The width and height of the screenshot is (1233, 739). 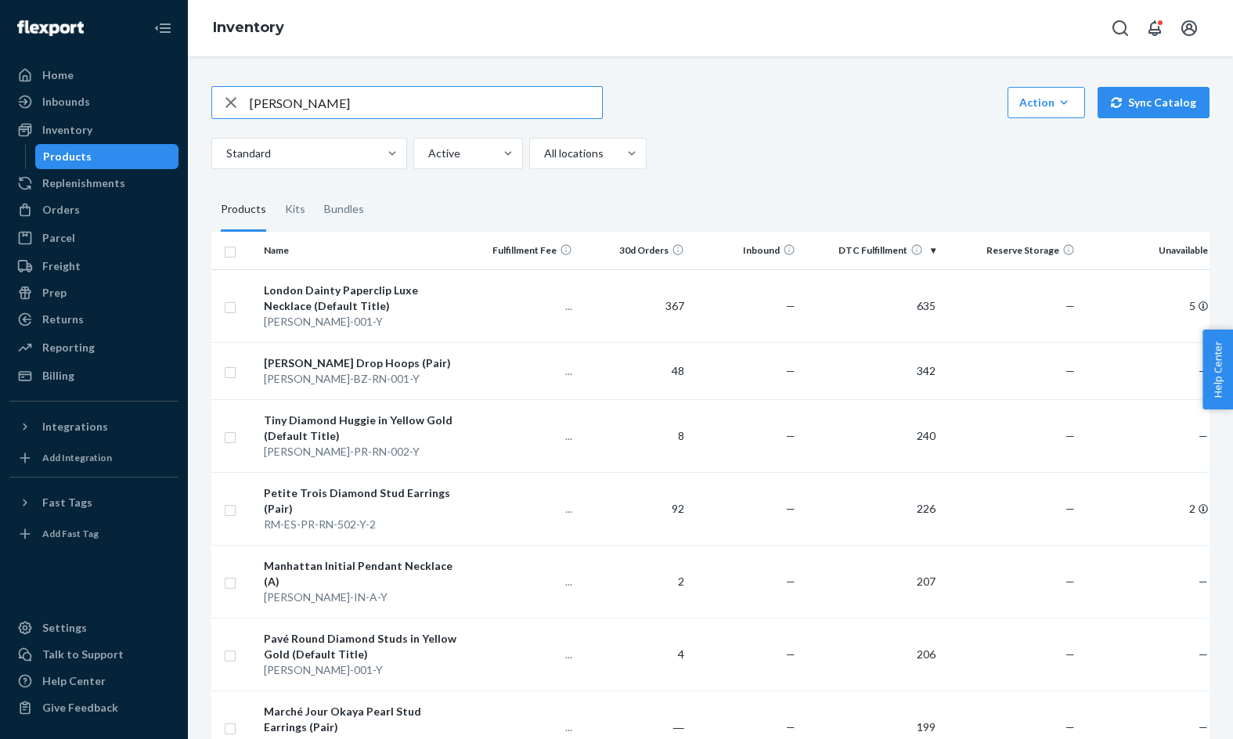 I want to click on a: Add Integration, so click(x=94, y=458).